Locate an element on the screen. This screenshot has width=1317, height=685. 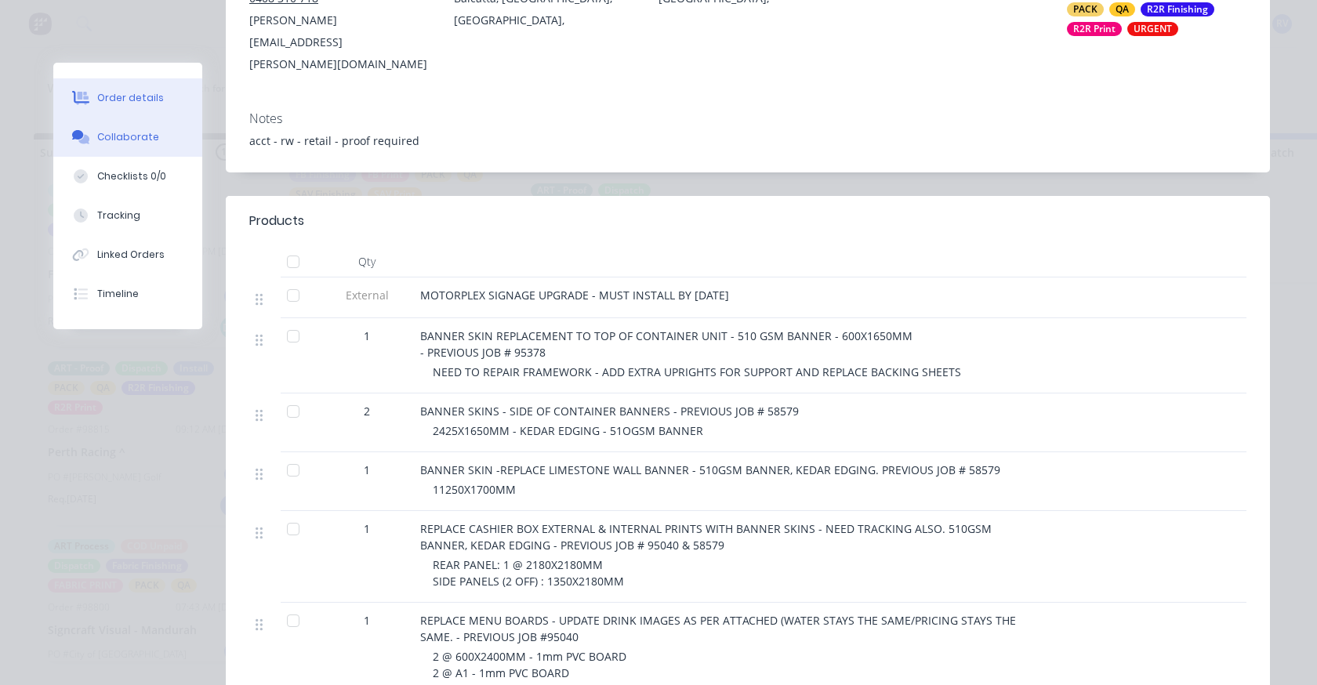
span: NEED TO REPAIR FRAMEWORK - ADD EXTRA UPRIGHTS FOR SUPPORT AND REPLACE BACKING SHEETS is located at coordinates (697, 372).